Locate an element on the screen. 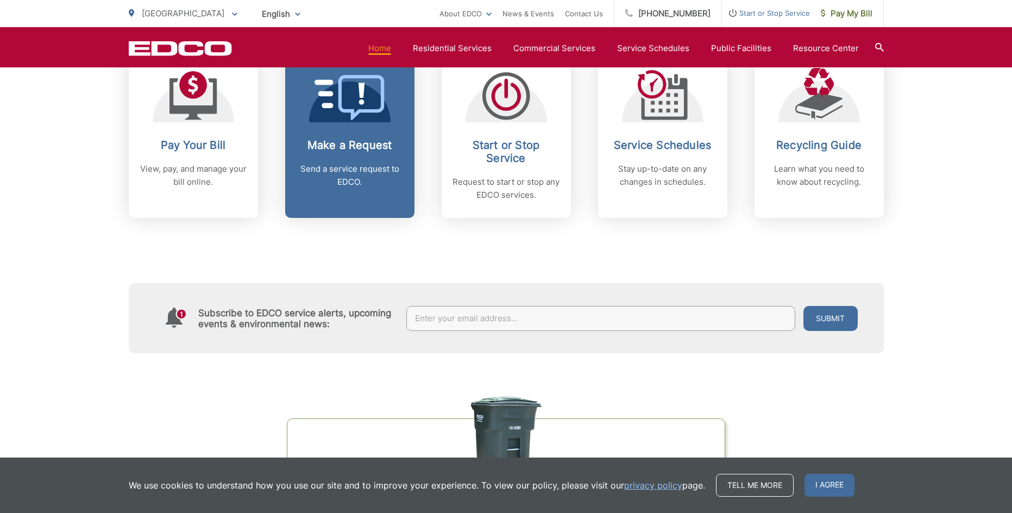 This screenshot has width=1012, height=513. h4: Subscribe to EDCO service alerts, upcoming events & environmental news: is located at coordinates (297, 318).